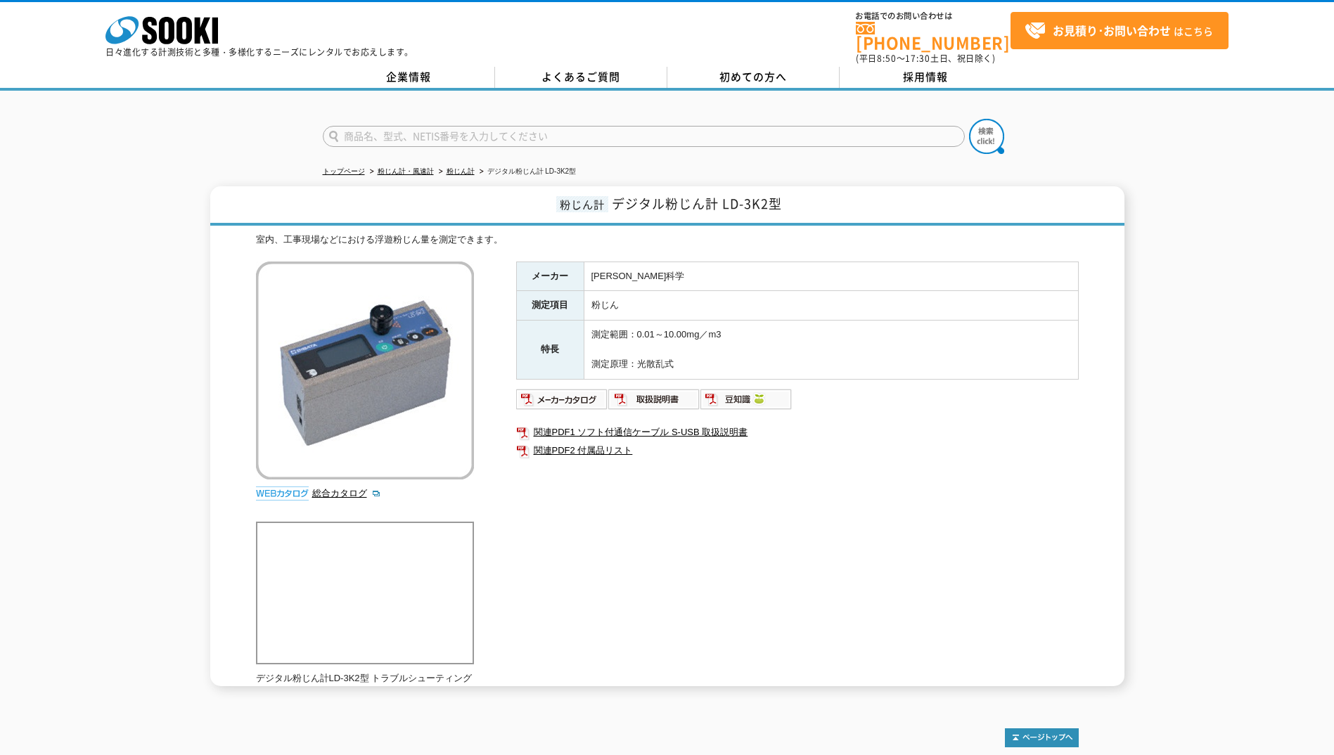 This screenshot has height=755, width=1334. Describe the element at coordinates (406, 171) in the screenshot. I see `a: 粉じん計・風速計` at that location.